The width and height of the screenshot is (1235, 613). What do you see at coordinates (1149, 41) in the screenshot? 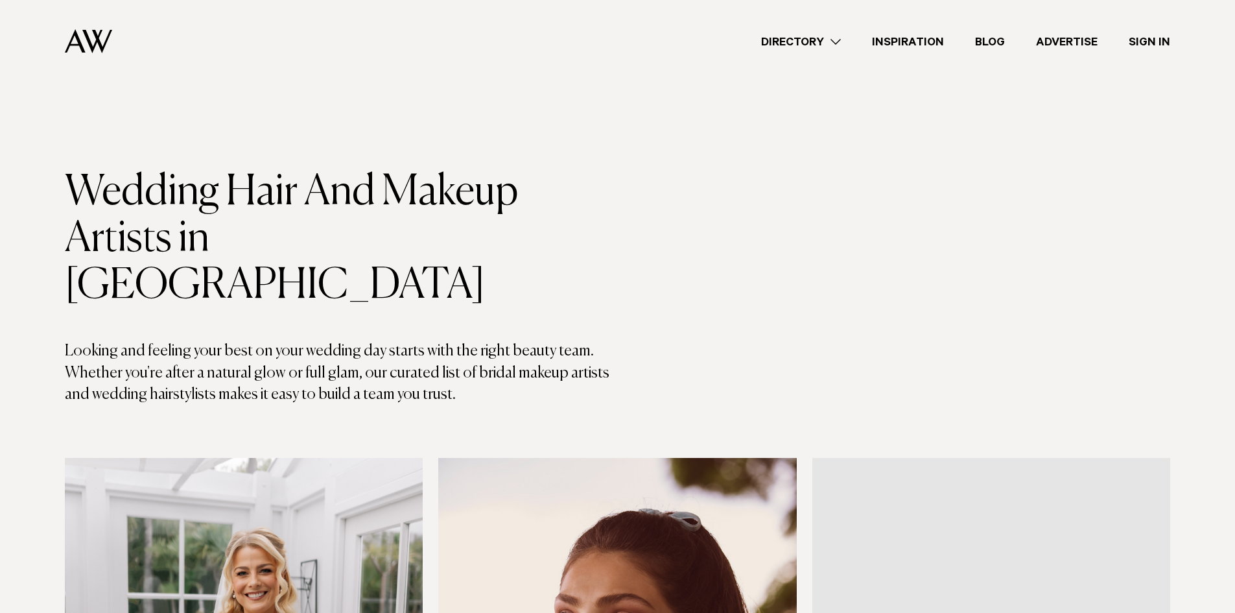
I see `a: Sign In` at bounding box center [1149, 41].